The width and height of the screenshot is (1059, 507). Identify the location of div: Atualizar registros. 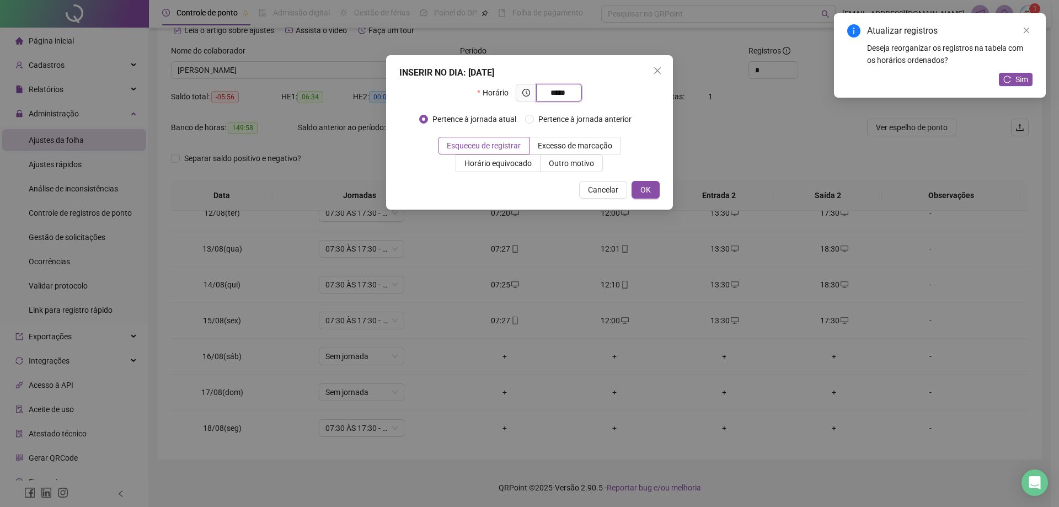
(950, 31).